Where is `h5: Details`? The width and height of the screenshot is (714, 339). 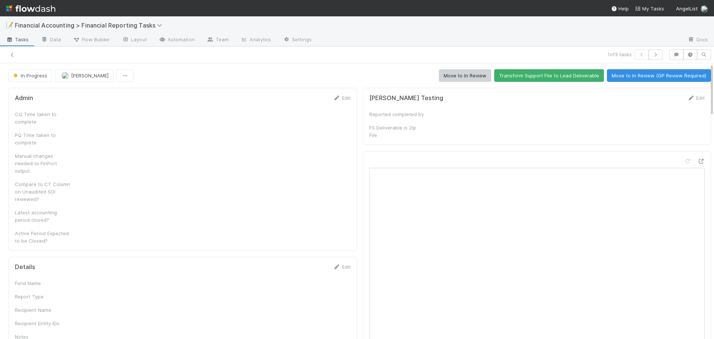
h5: Details is located at coordinates (25, 267).